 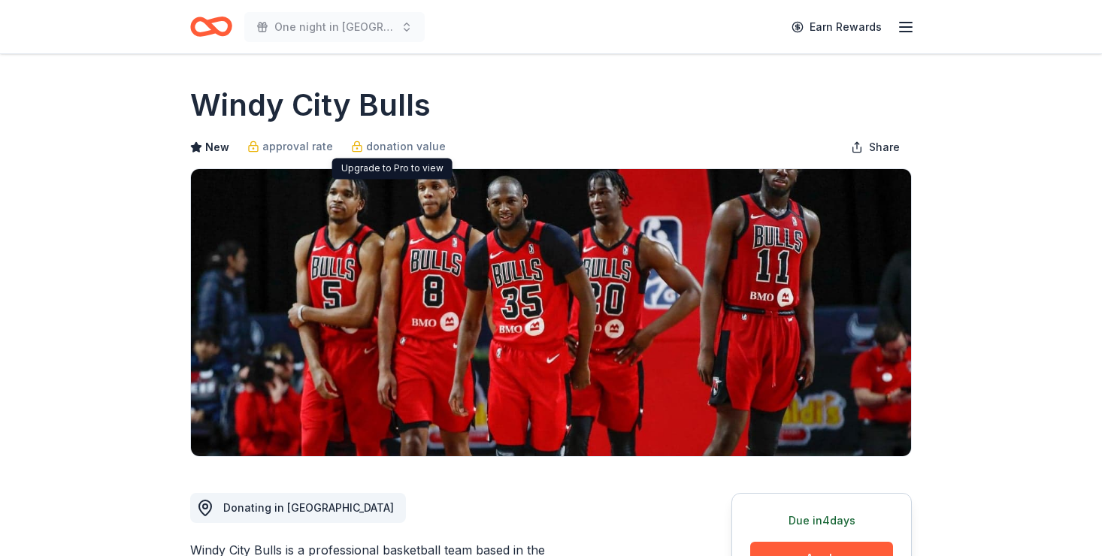 I want to click on h1: Windy City Bulls, so click(x=311, y=105).